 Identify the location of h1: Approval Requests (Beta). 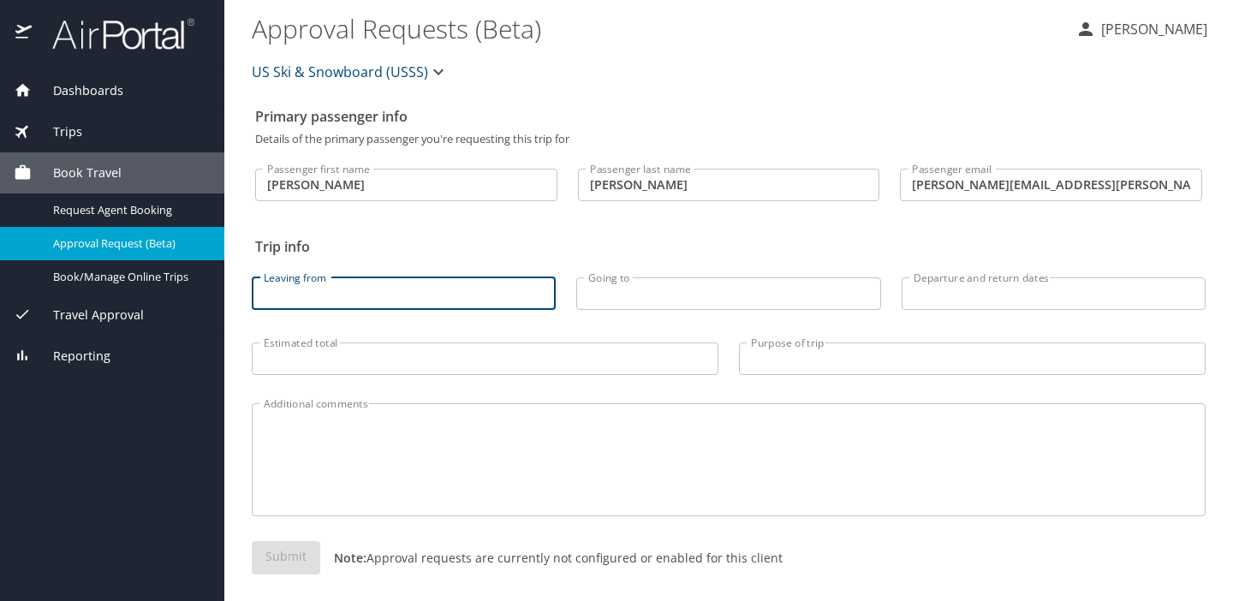
(657, 28).